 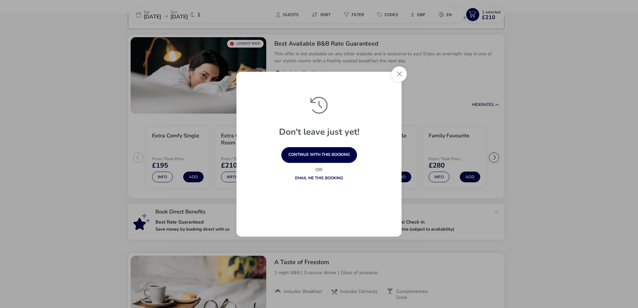 I want to click on h1: Don't leave just yet!, so click(x=319, y=137).